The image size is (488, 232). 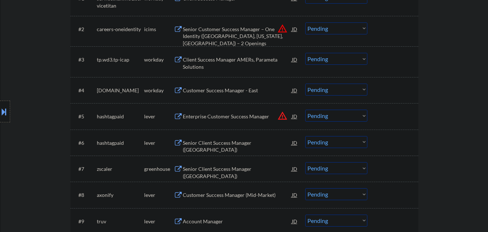 I want to click on div: #2, so click(x=85, y=29).